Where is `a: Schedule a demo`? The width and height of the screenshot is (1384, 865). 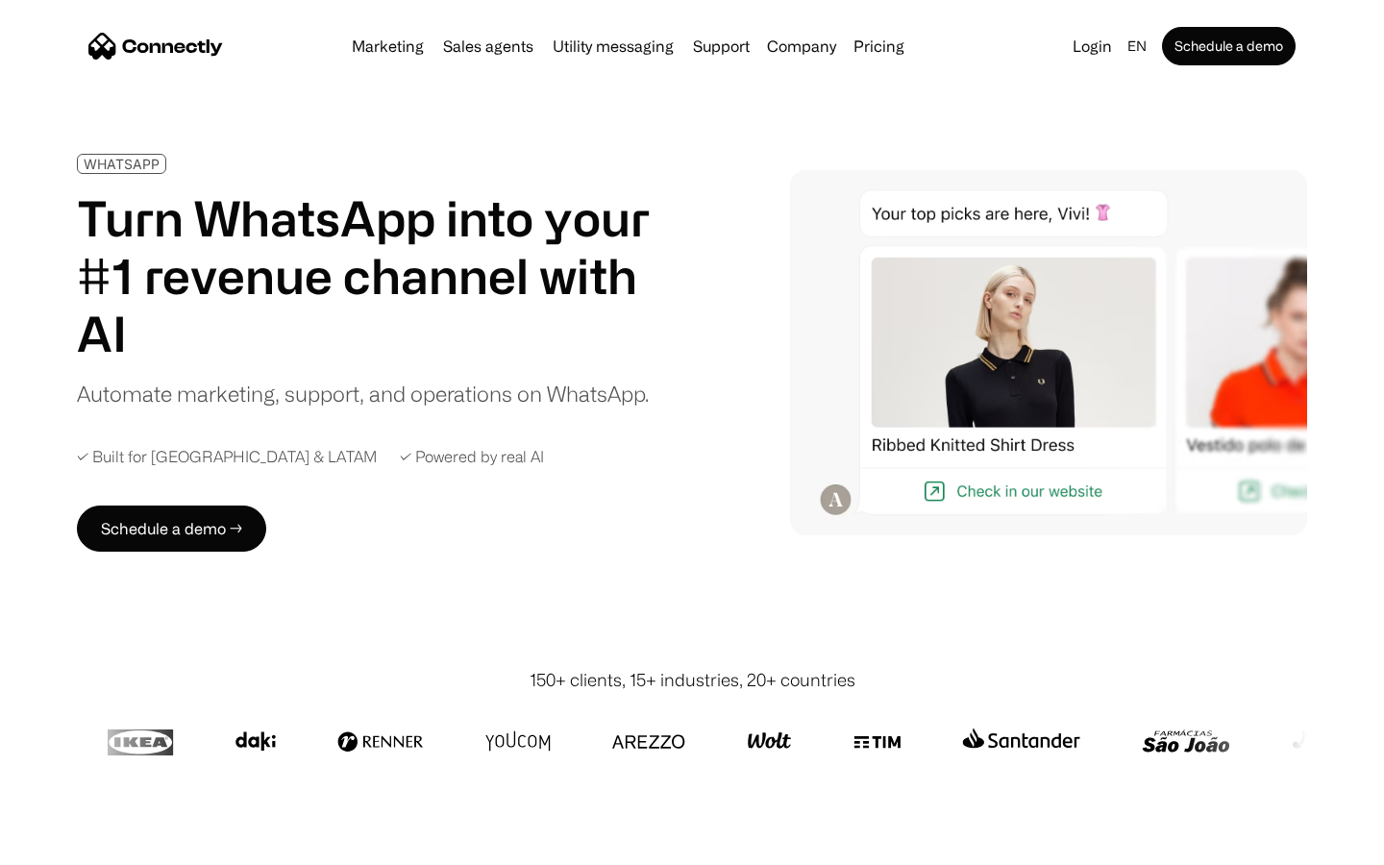 a: Schedule a demo is located at coordinates (1228, 46).